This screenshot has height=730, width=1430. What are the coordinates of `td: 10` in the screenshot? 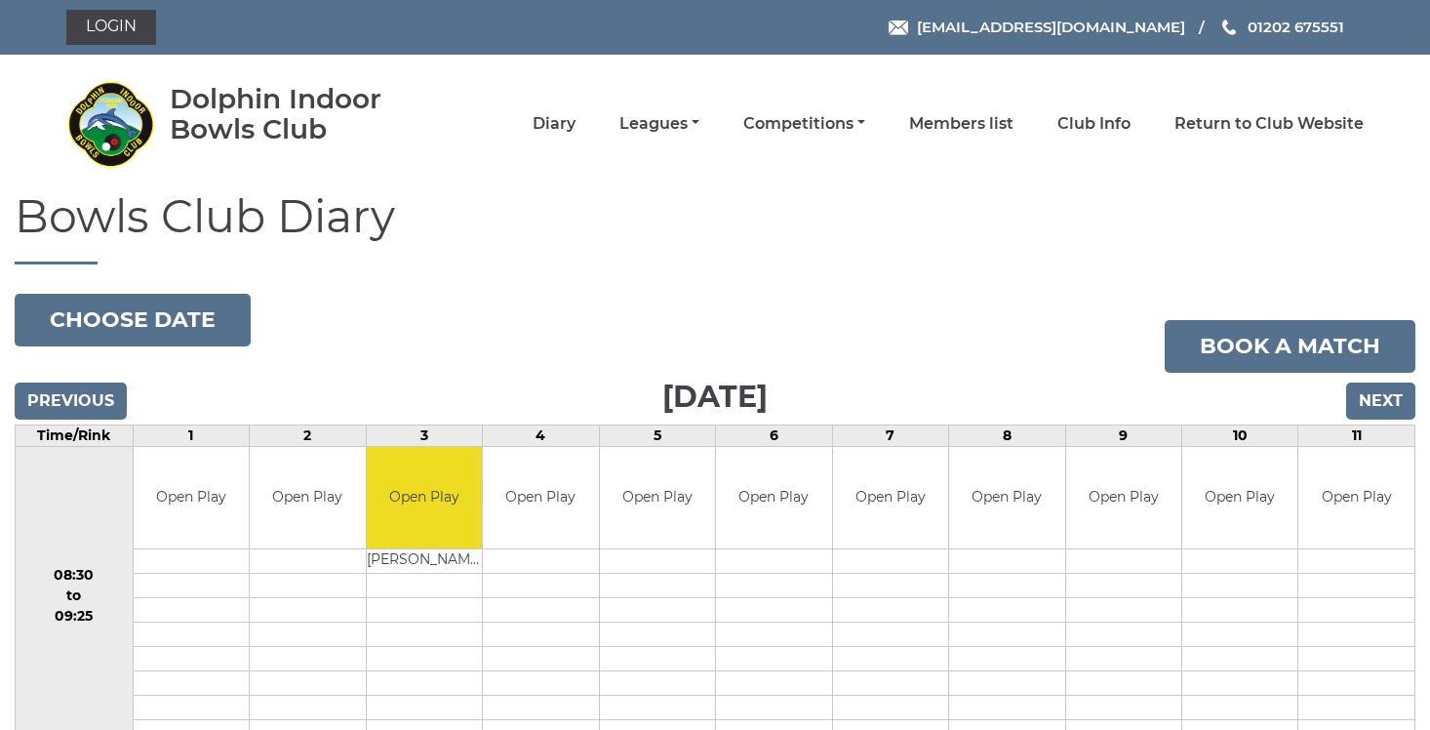 It's located at (1240, 435).